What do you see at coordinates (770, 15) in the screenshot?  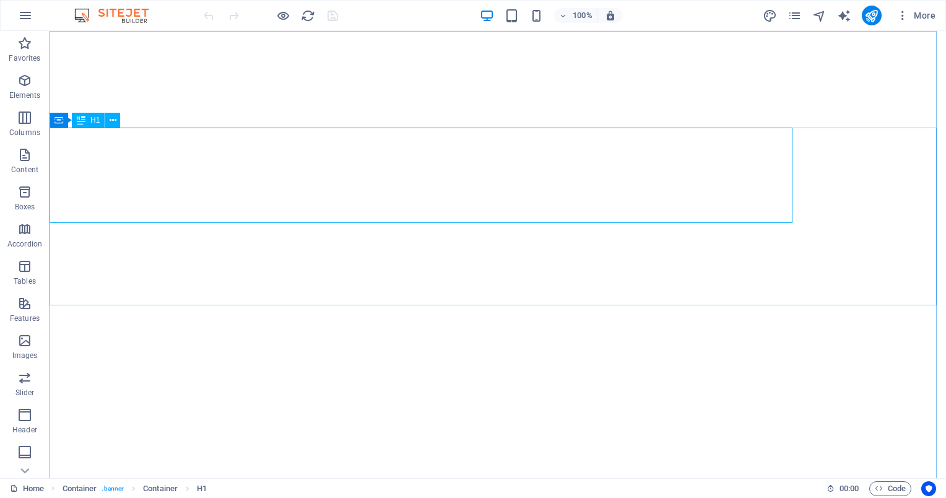 I see `button: design` at bounding box center [770, 15].